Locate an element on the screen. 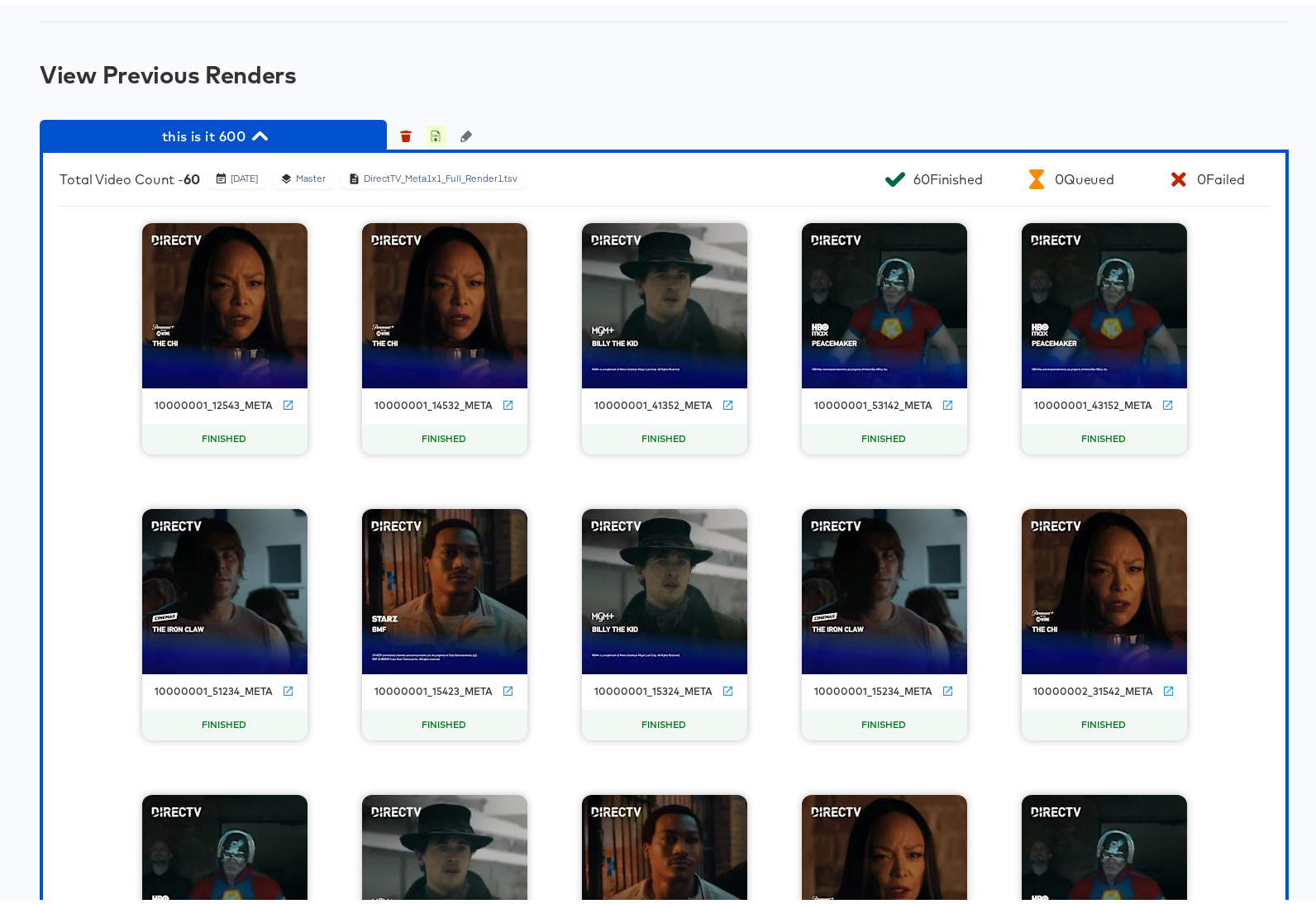 The width and height of the screenshot is (1316, 904). div: 10000001_15234_meta is located at coordinates (873, 687).